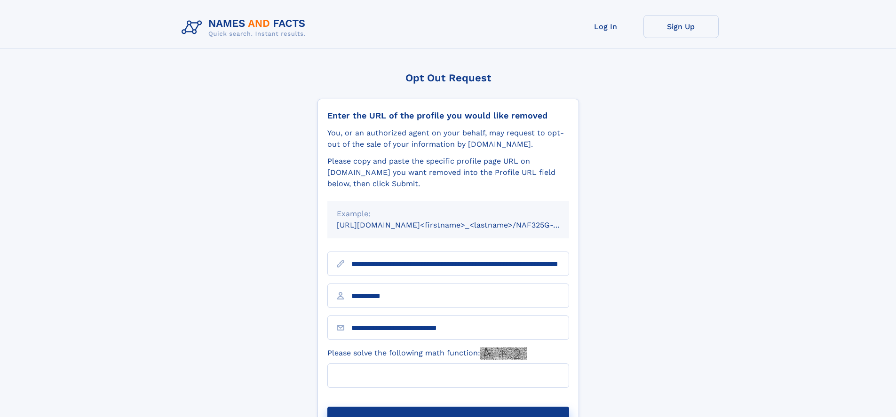  What do you see at coordinates (448, 116) in the screenshot?
I see `div: Enter the URL of the profile you would like removed` at bounding box center [448, 116].